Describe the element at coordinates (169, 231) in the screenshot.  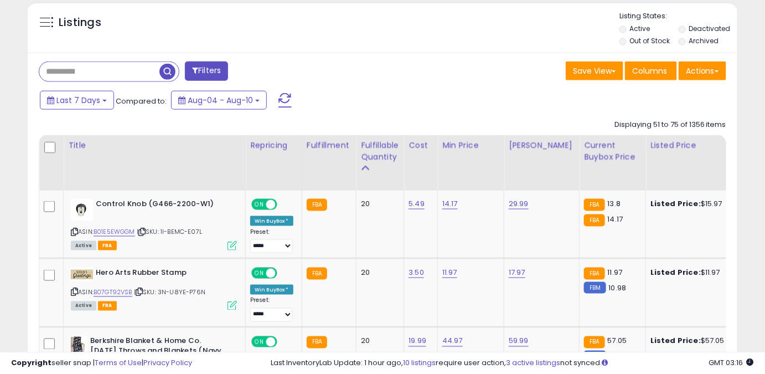
I see `span: | SKU: 1I-BEMC-E07L` at that location.